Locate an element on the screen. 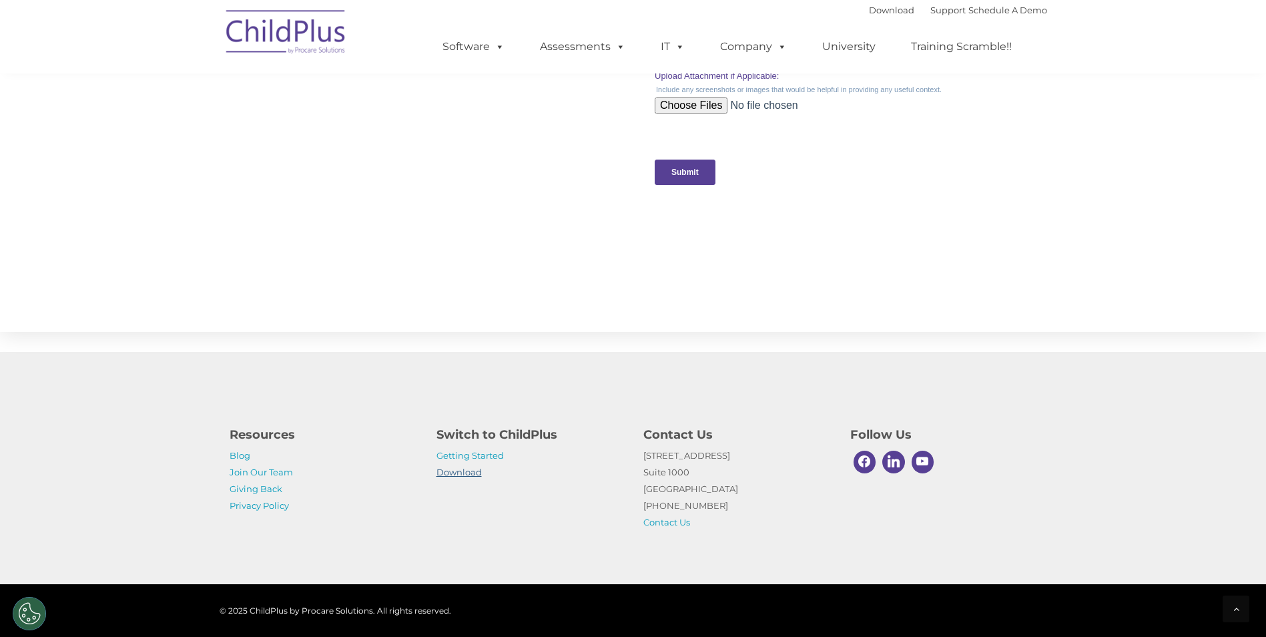 The image size is (1266, 637). button: Cookies Settings is located at coordinates (29, 613).